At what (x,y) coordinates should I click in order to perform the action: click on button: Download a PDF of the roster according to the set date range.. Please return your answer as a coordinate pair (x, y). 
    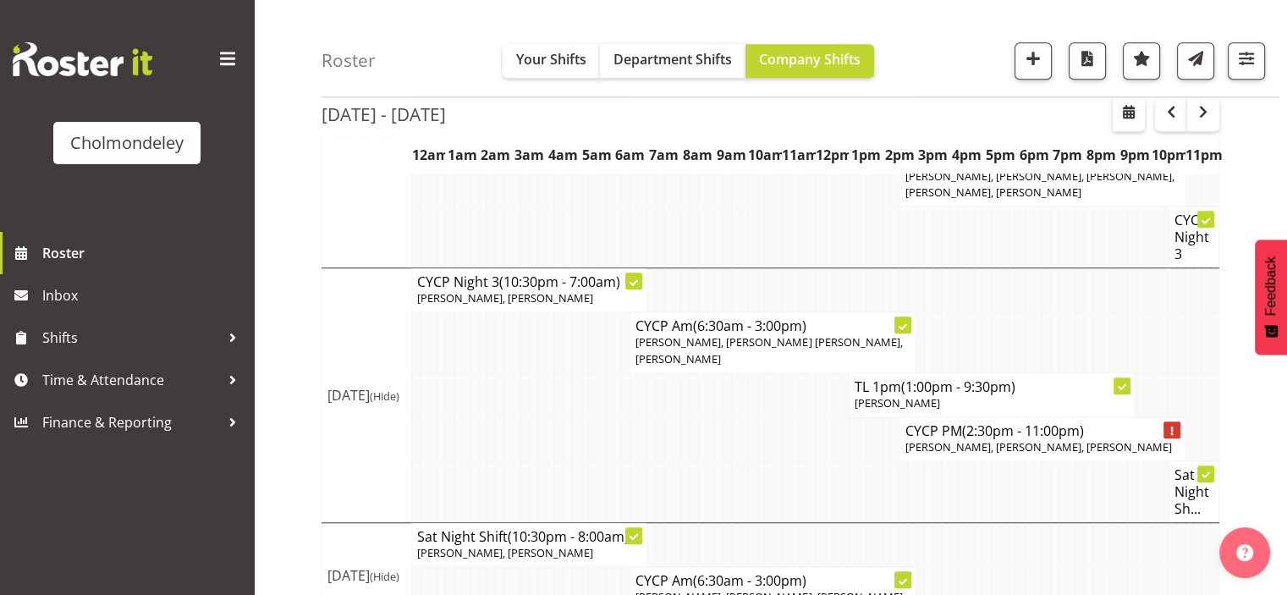
    Looking at the image, I should click on (1087, 61).